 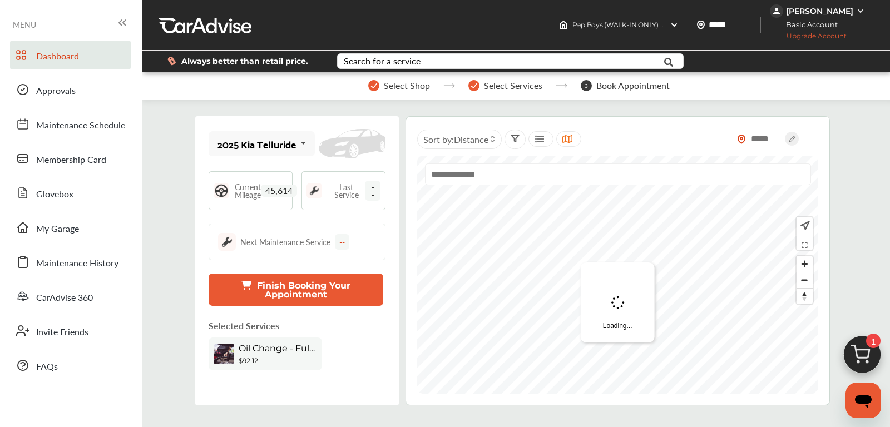 What do you see at coordinates (407, 86) in the screenshot?
I see `span: Select Shop` at bounding box center [407, 86].